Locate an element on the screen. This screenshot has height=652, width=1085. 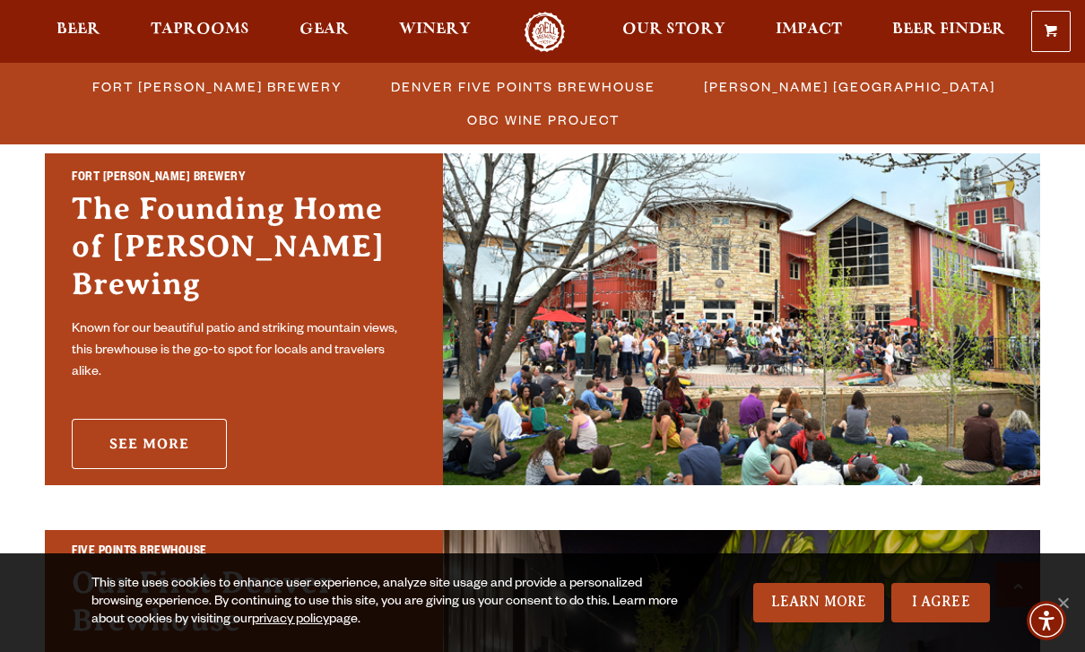
a: OBC Wine Project is located at coordinates (543, 119).